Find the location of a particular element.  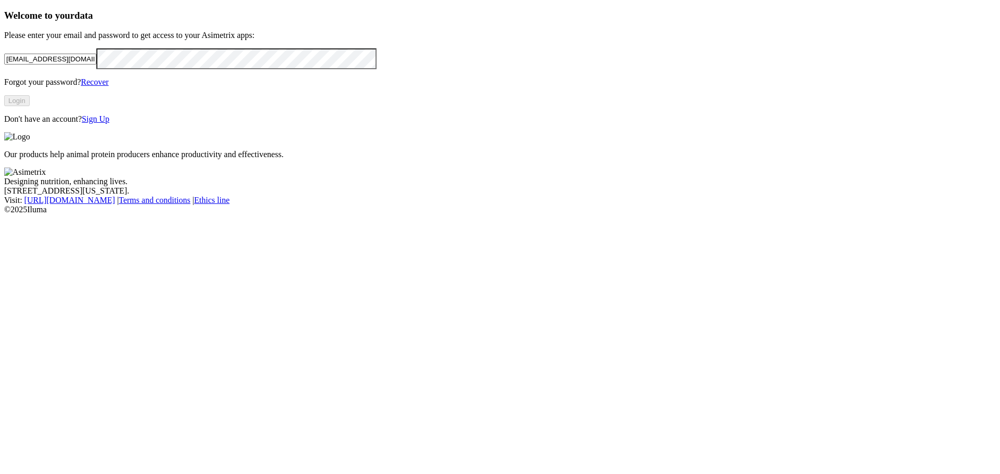

p: Our products help animal protein producers enhance productivity and effectiveness. is located at coordinates (500, 155).